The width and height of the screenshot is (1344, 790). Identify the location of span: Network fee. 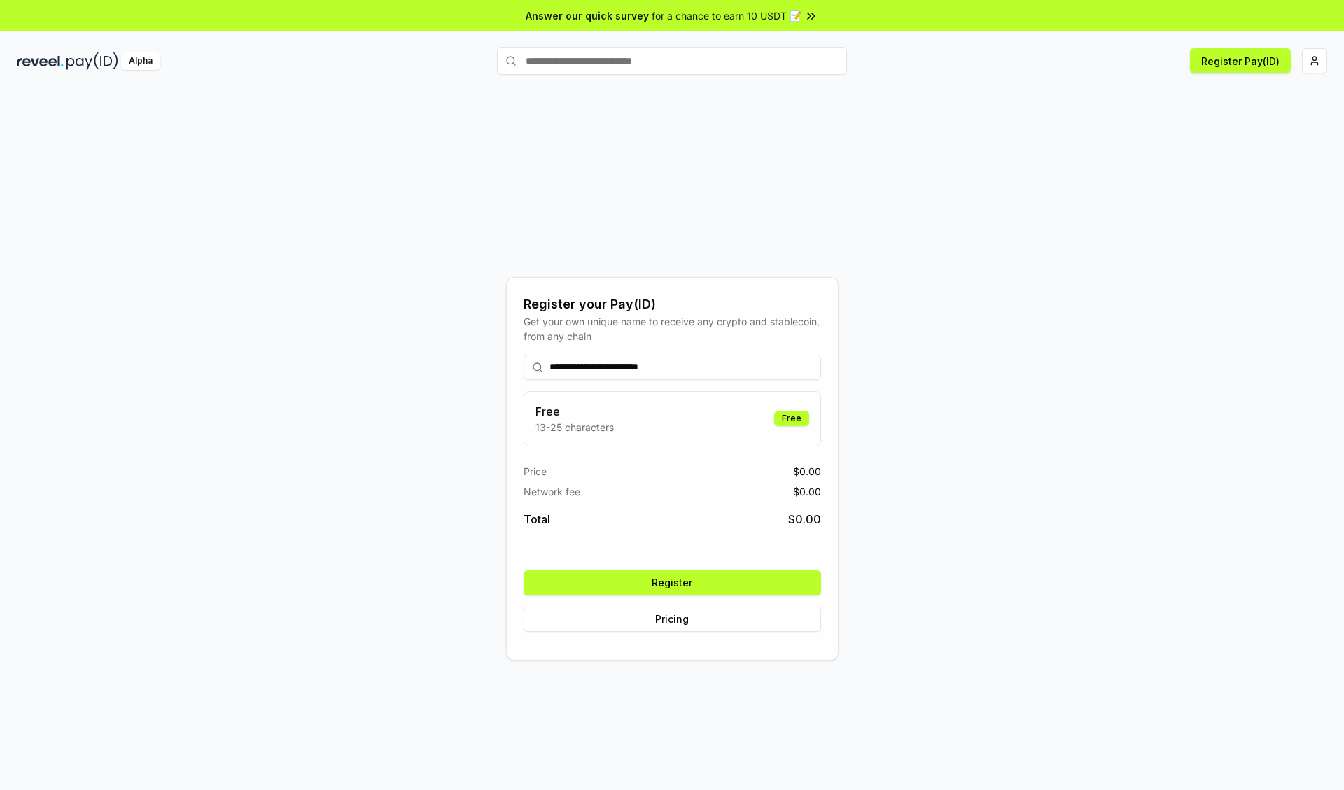
(551, 491).